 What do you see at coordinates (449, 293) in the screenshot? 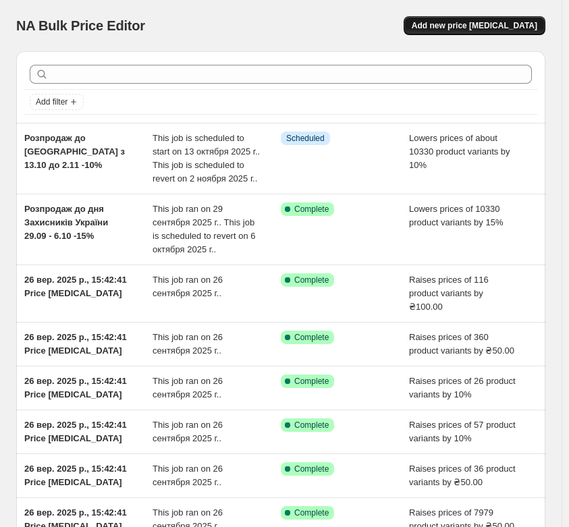
I see `span: Raises prices of 116 product variants by ₴100.00` at bounding box center [449, 293].